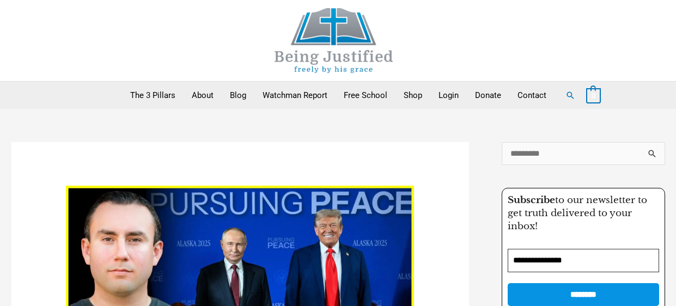 The height and width of the screenshot is (306, 676). What do you see at coordinates (334, 40) in the screenshot?
I see `img: Being Justified` at bounding box center [334, 40].